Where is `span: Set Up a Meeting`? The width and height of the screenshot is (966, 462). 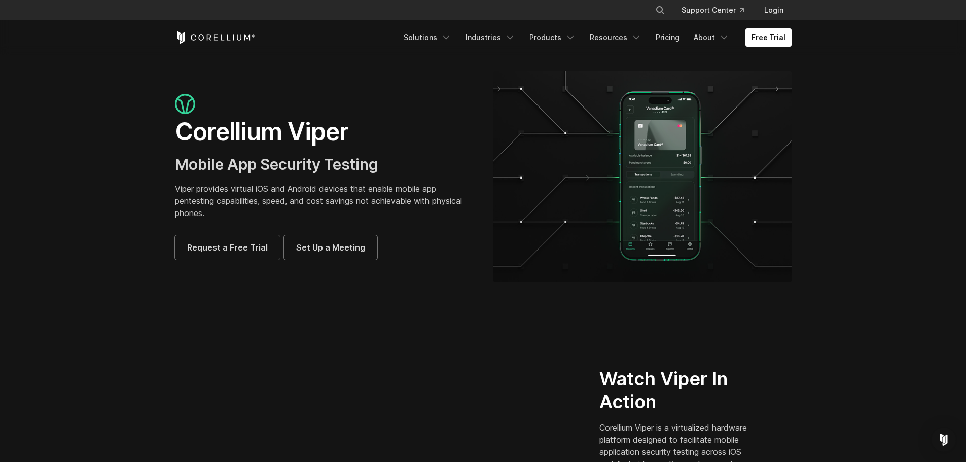 span: Set Up a Meeting is located at coordinates (331, 248).